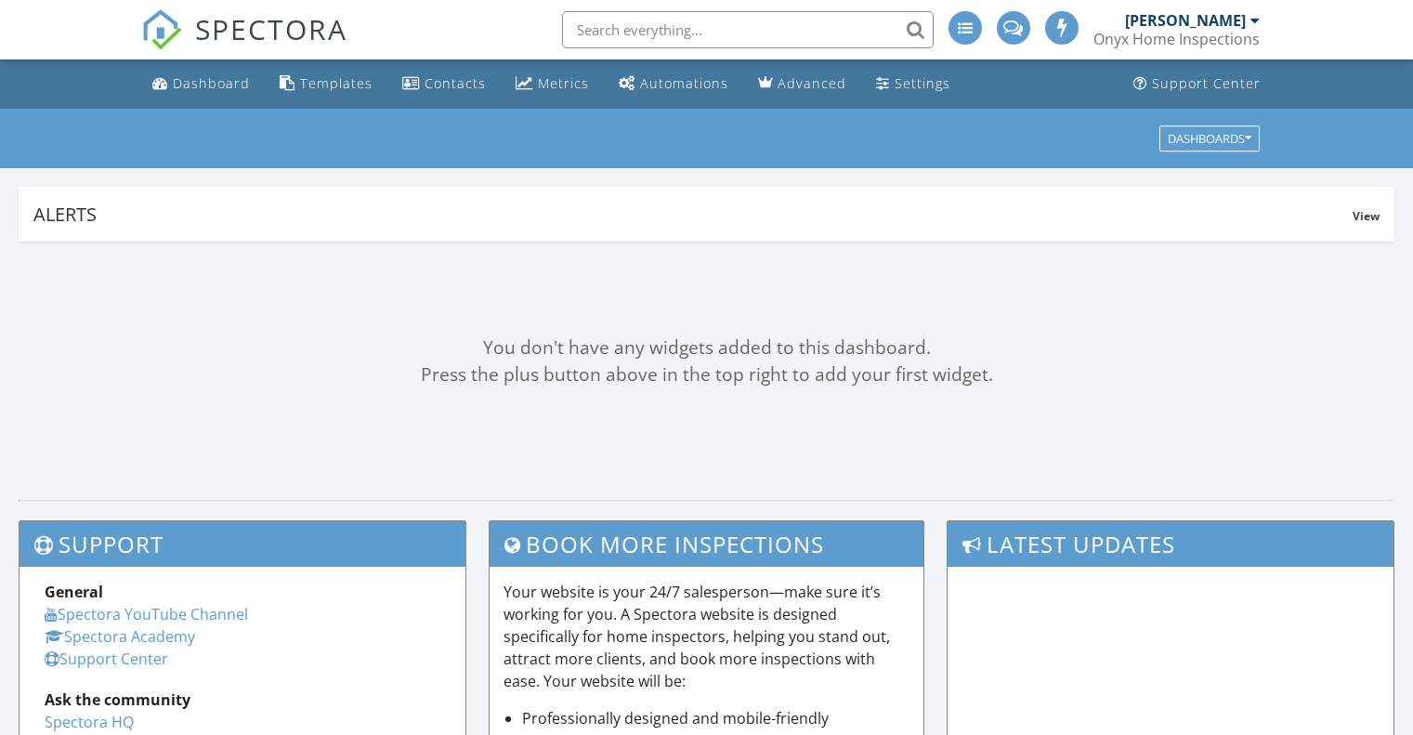 Image resolution: width=1413 pixels, height=735 pixels. What do you see at coordinates (1206, 83) in the screenshot?
I see `div: Support Center` at bounding box center [1206, 83].